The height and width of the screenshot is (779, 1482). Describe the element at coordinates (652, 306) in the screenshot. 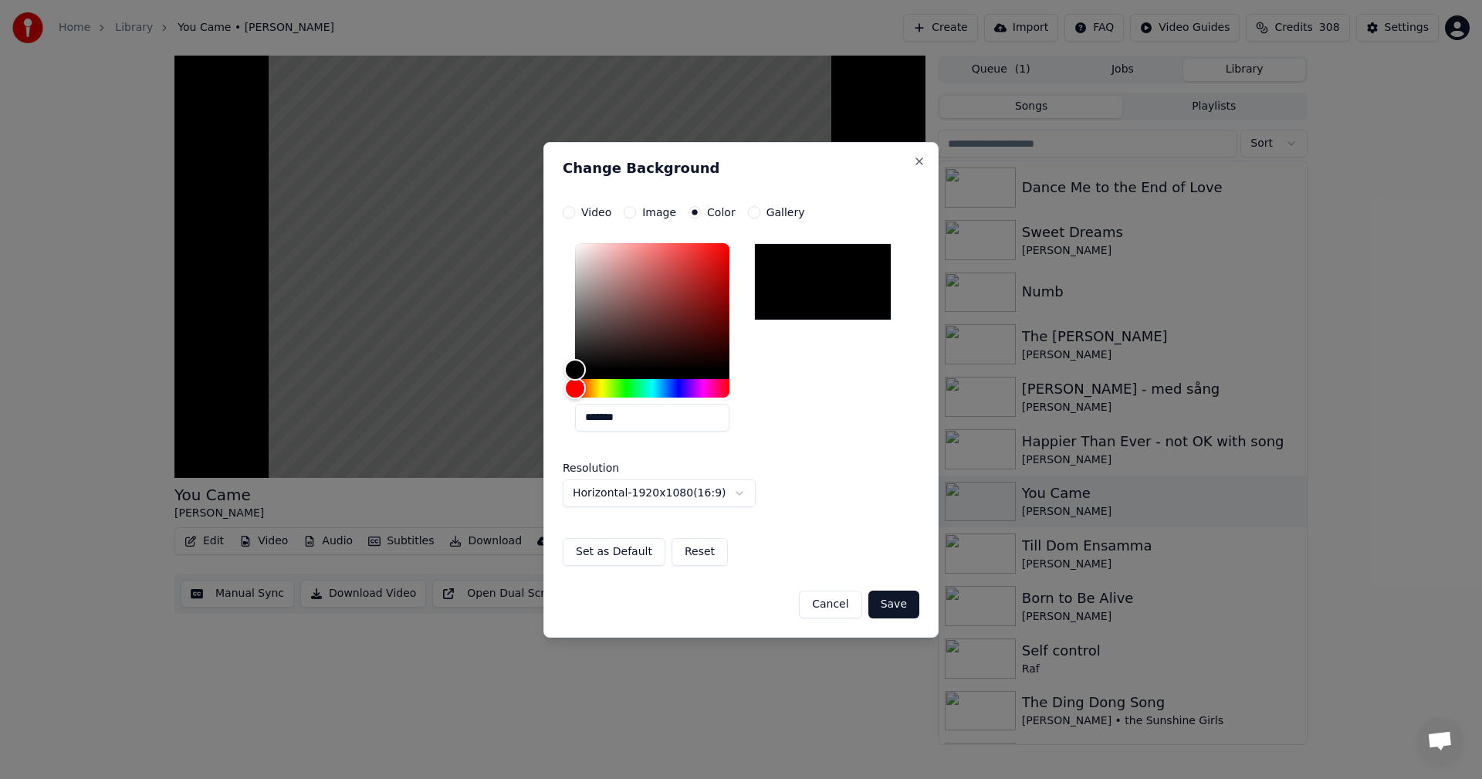

I see `div: Color` at that location.